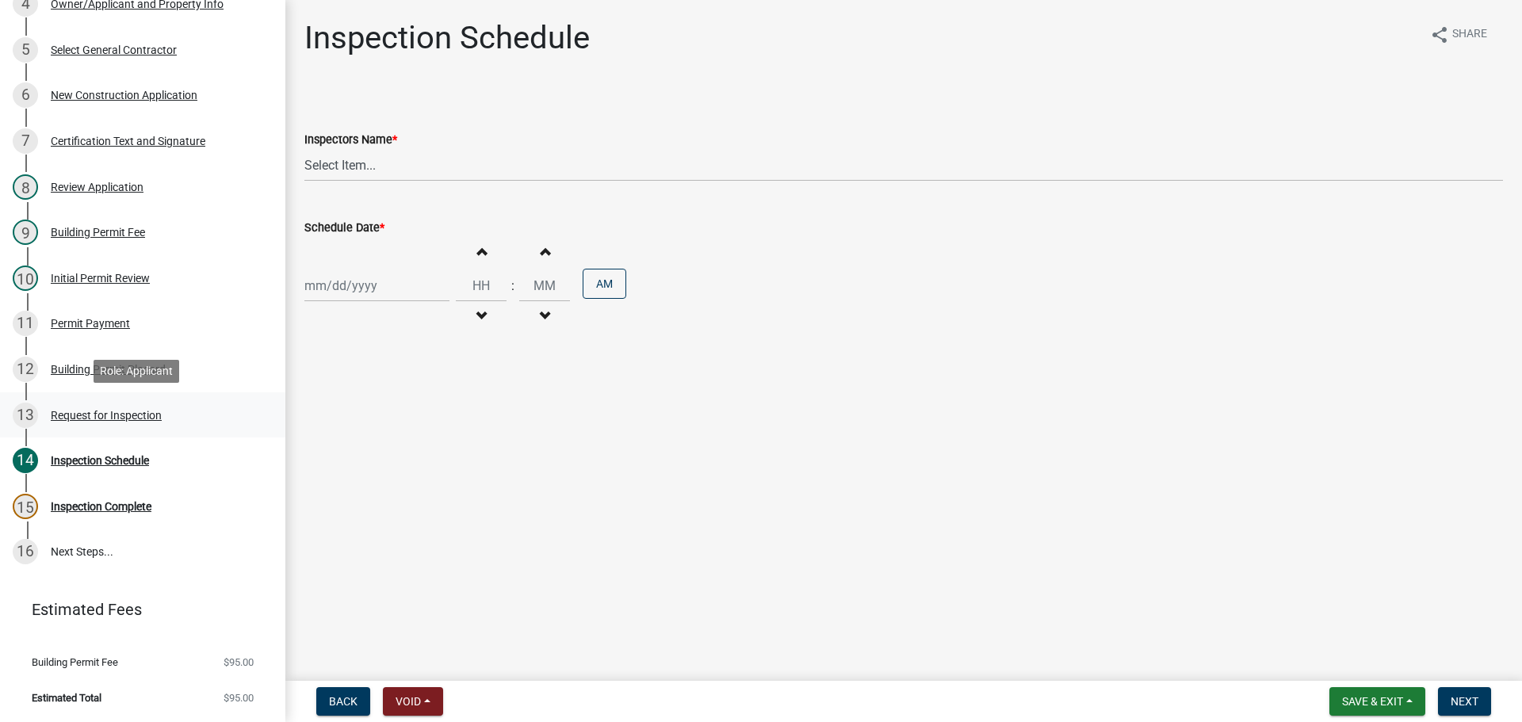 This screenshot has width=1522, height=722. What do you see at coordinates (97, 187) in the screenshot?
I see `div: Review Application` at bounding box center [97, 187].